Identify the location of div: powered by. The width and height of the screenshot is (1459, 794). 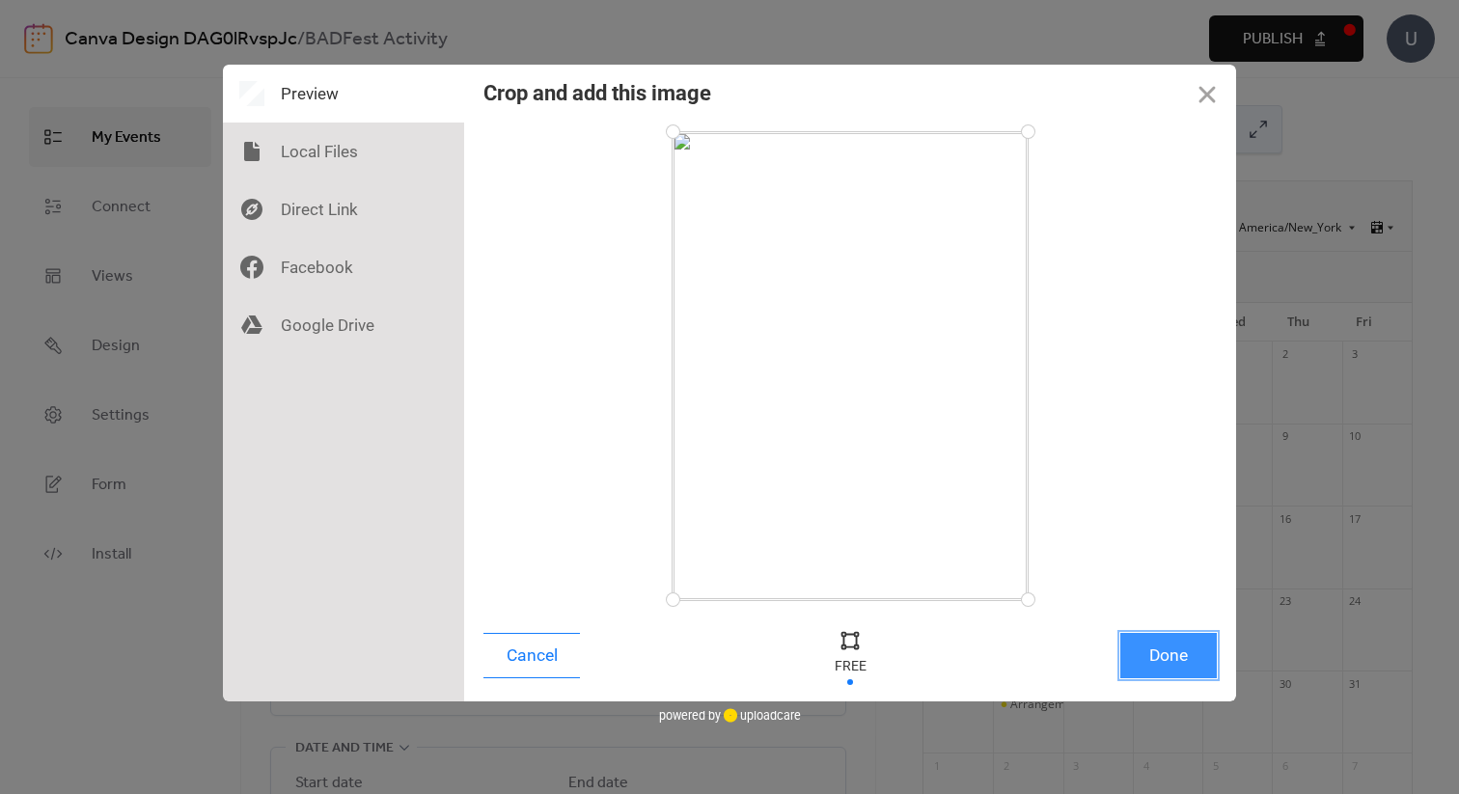
(729, 716).